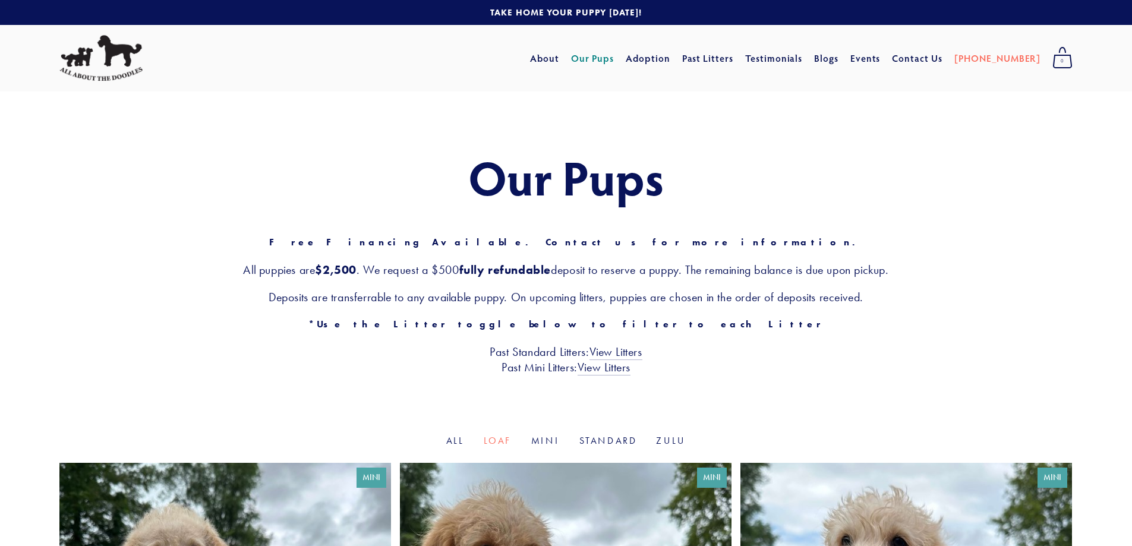 Image resolution: width=1132 pixels, height=546 pixels. I want to click on a: Our Pups, so click(593, 58).